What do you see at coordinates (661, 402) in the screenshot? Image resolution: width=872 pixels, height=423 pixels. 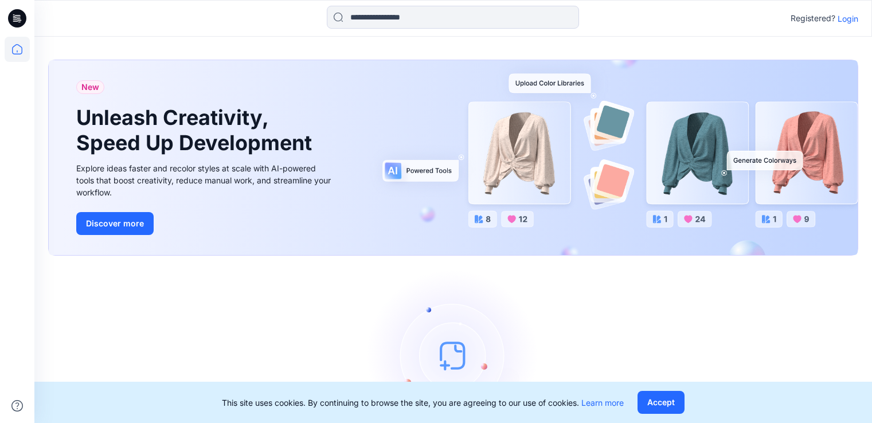 I see `button: Accept` at bounding box center [661, 402].